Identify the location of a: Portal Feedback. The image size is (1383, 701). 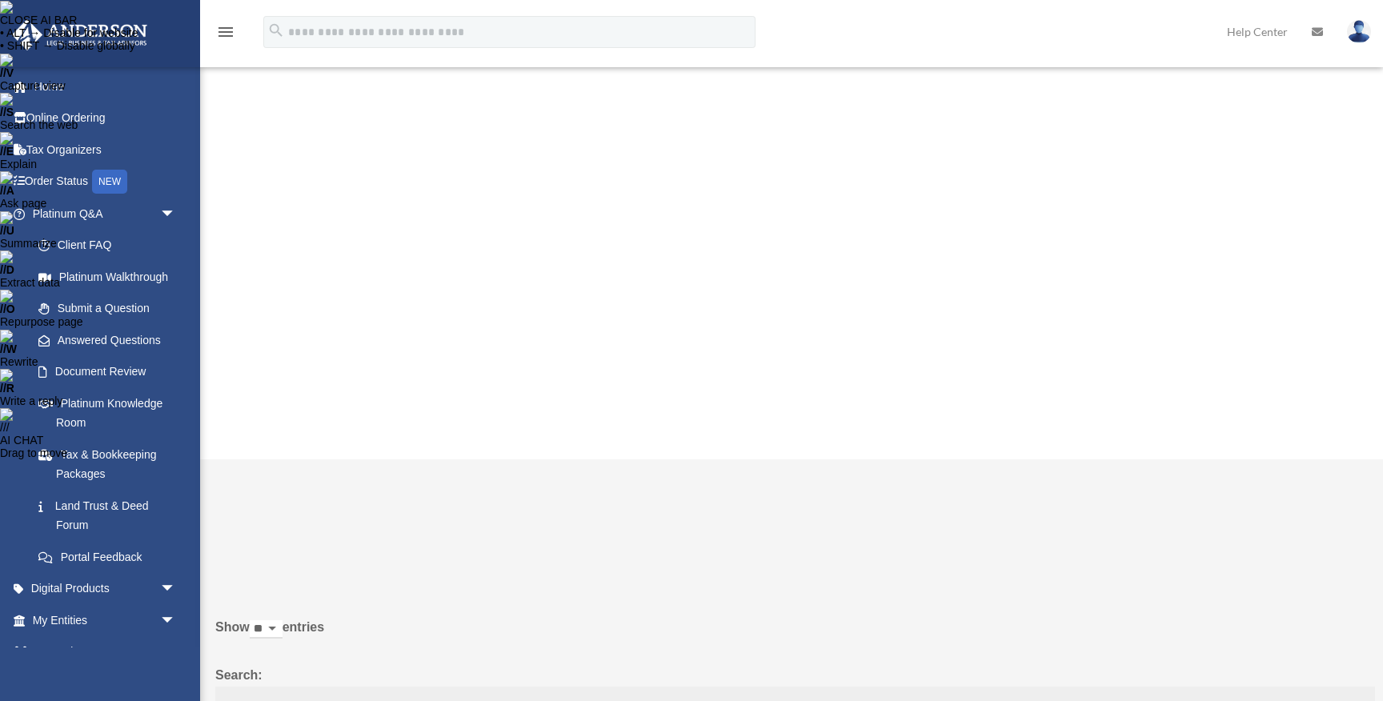
(107, 557).